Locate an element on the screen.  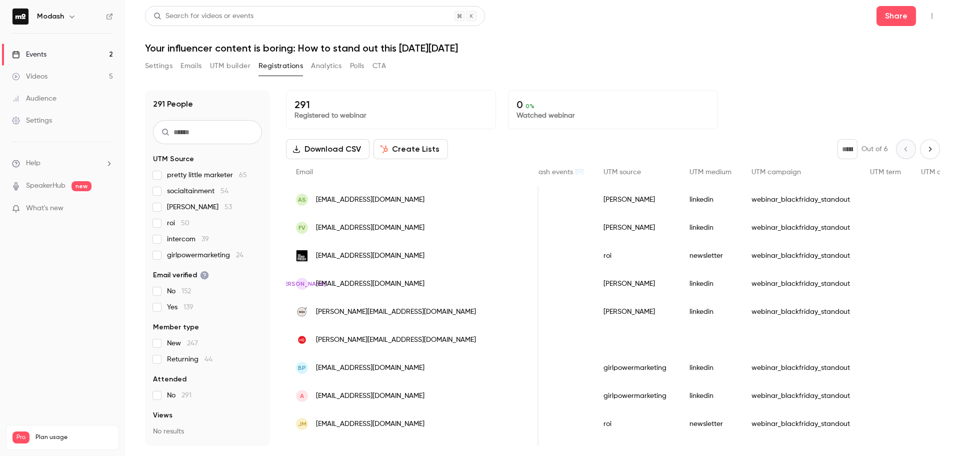
p: 291 is located at coordinates (391, 105).